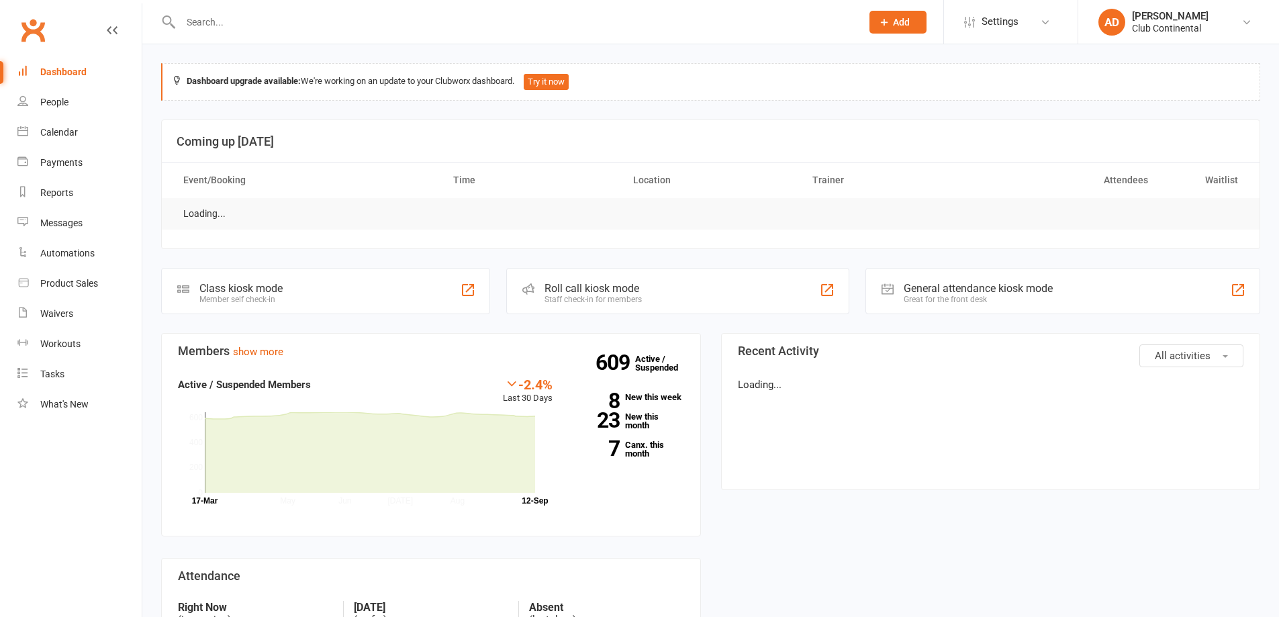 Image resolution: width=1279 pixels, height=617 pixels. What do you see at coordinates (69, 283) in the screenshot?
I see `div: Product Sales` at bounding box center [69, 283].